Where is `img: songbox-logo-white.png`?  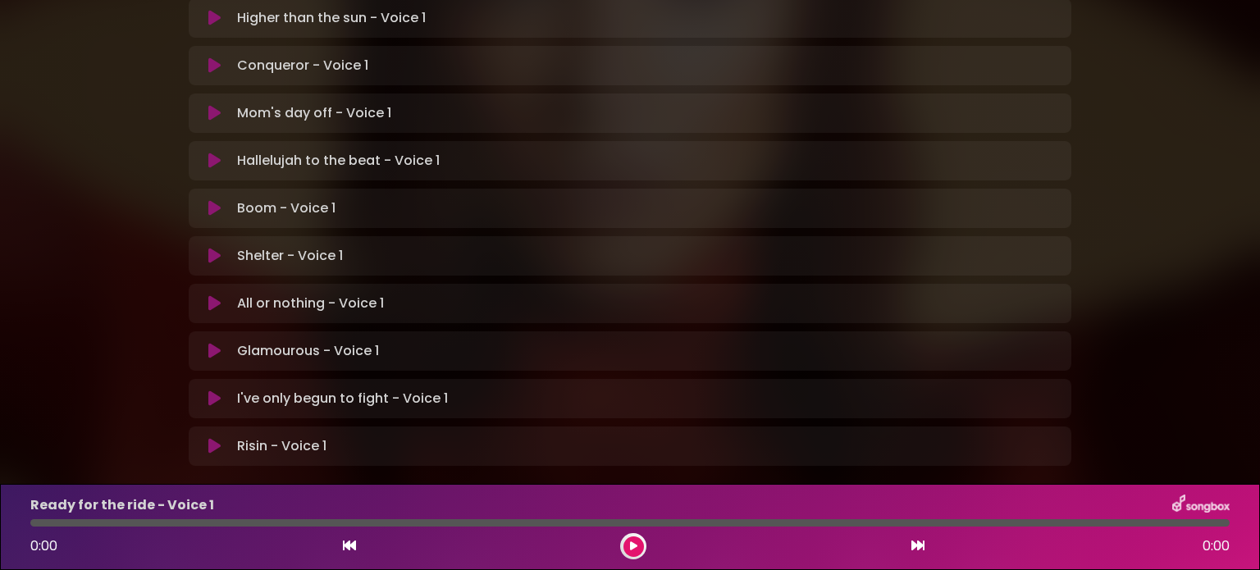 img: songbox-logo-white.png is located at coordinates (1201, 505).